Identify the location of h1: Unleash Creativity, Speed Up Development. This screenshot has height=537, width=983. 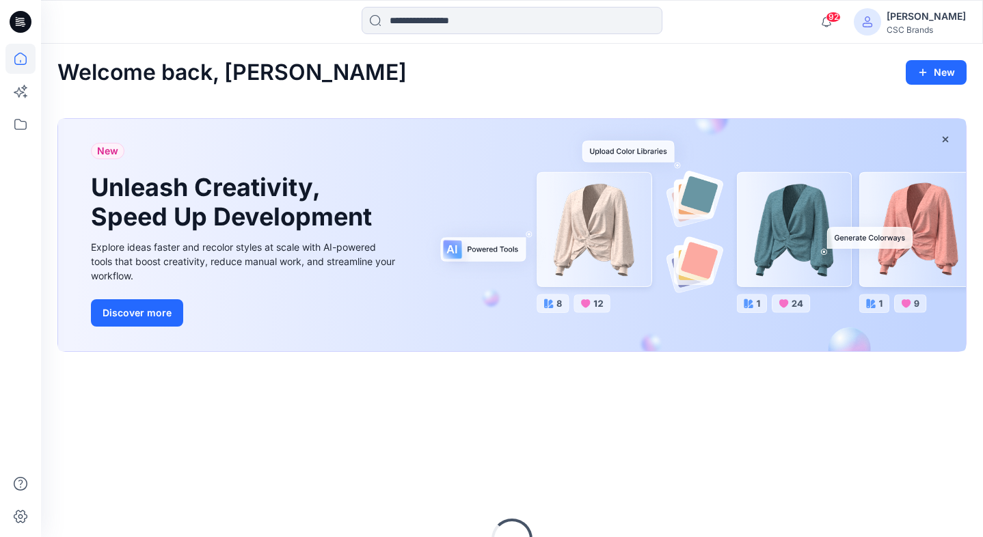
(234, 202).